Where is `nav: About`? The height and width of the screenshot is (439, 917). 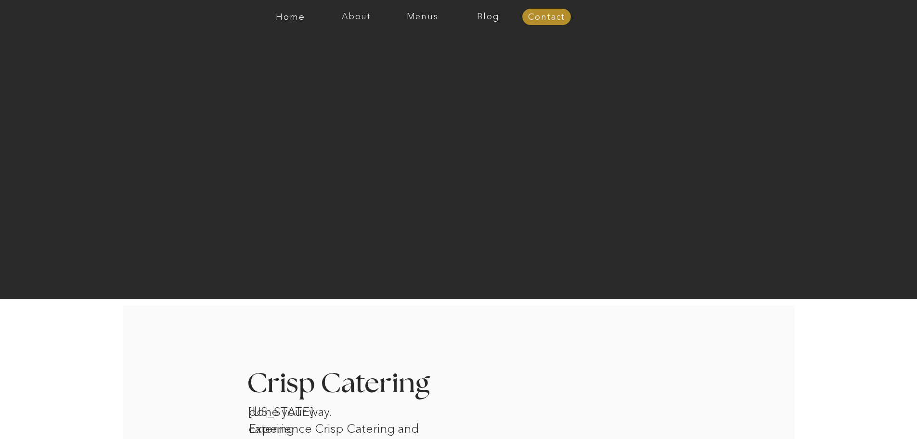
nav: About is located at coordinates (356, 17).